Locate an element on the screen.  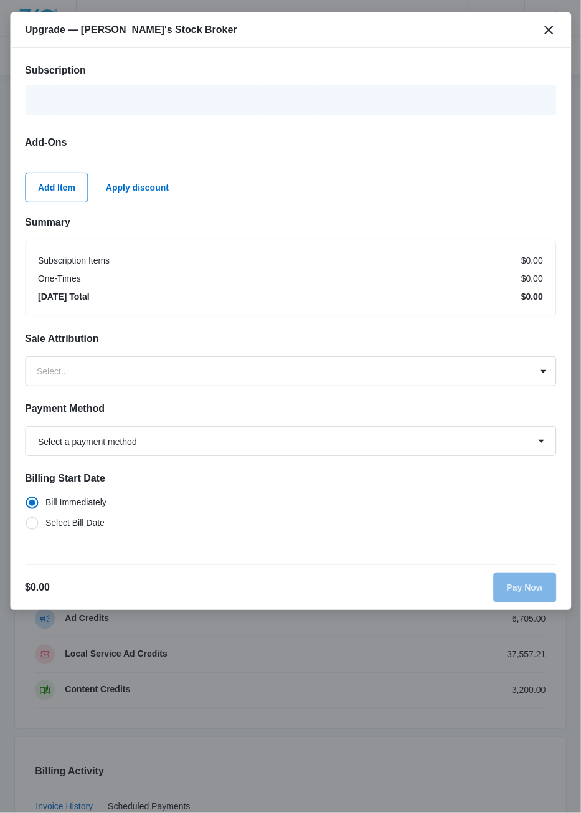
h2: Add-Ons is located at coordinates (290, 143).